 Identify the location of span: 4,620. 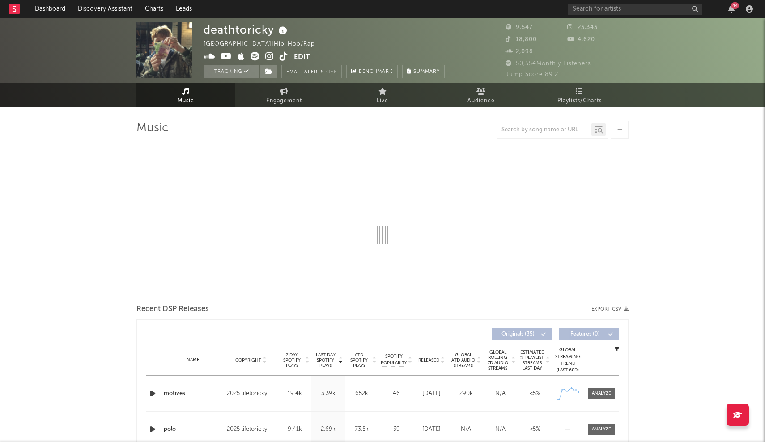
(581, 39).